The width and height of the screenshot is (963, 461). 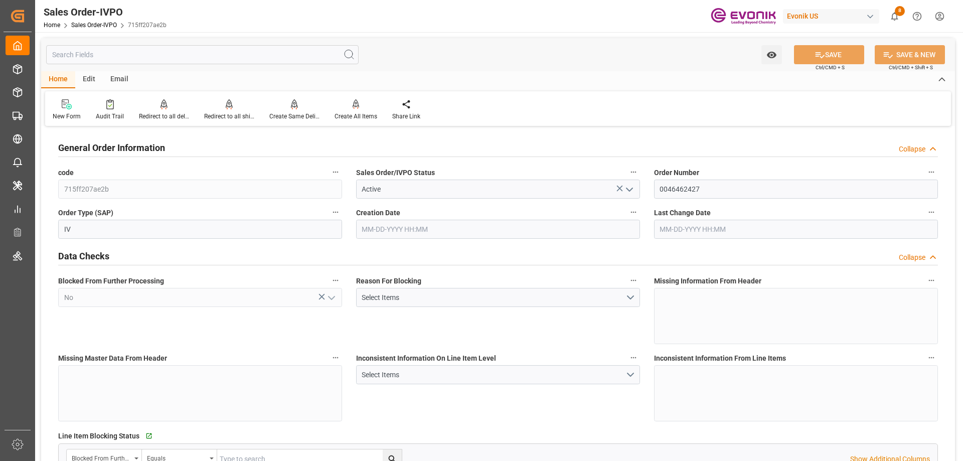 What do you see at coordinates (84, 256) in the screenshot?
I see `h2: Data Checks` at bounding box center [84, 256].